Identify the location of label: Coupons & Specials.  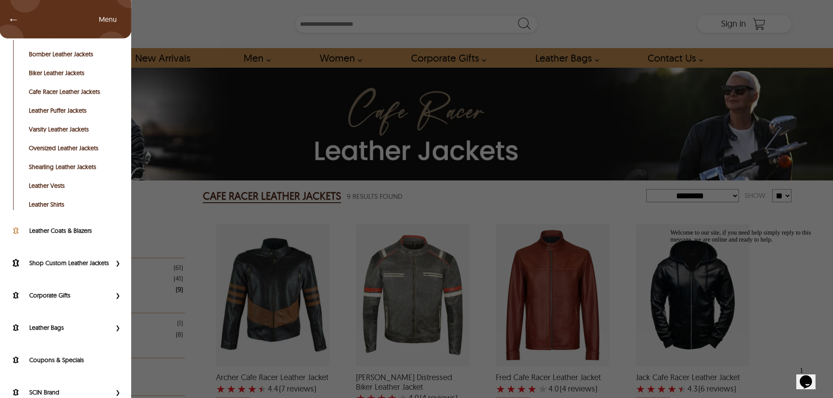
(76, 360).